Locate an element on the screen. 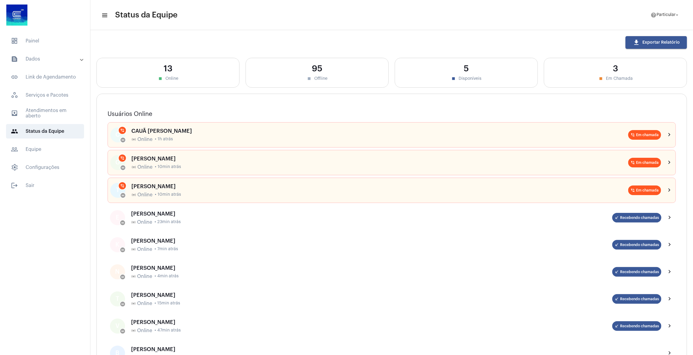 This screenshot has width=693, height=355. span: • 7min atrás is located at coordinates (166, 249).